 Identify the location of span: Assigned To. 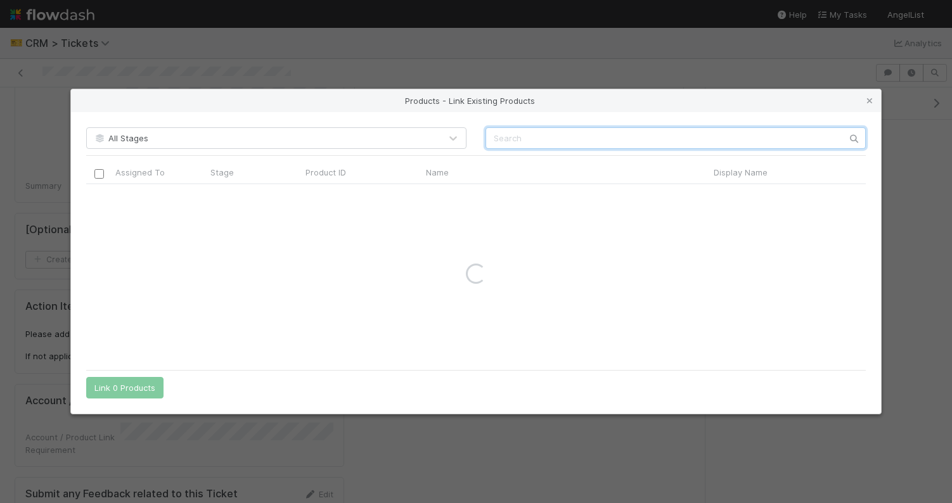
(140, 172).